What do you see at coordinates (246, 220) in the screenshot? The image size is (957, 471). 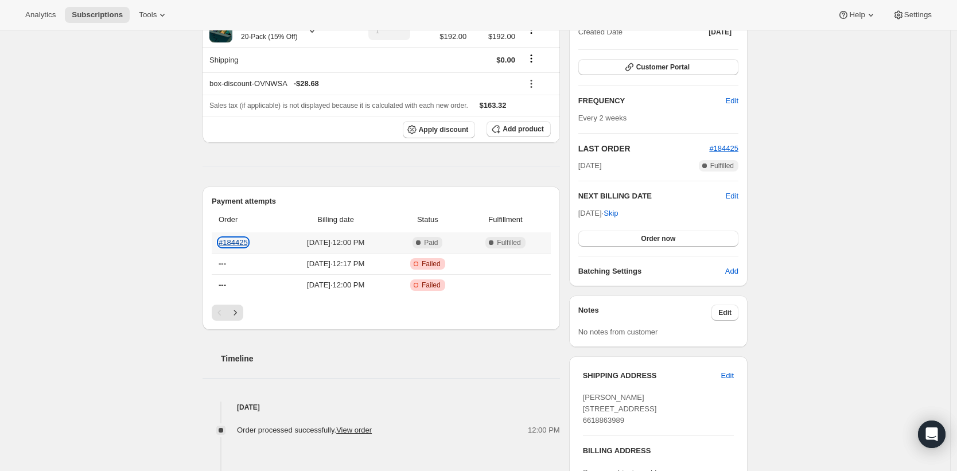 I see `th: Order` at bounding box center [246, 220].